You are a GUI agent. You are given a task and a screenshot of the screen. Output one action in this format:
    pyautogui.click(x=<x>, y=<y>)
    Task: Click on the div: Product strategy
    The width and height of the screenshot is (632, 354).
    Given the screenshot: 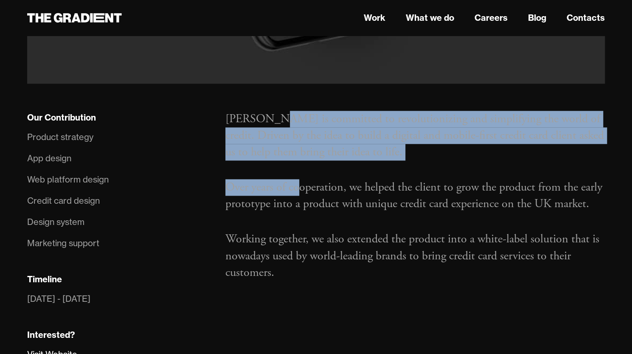 What is the action you would take?
    pyautogui.click(x=60, y=137)
    